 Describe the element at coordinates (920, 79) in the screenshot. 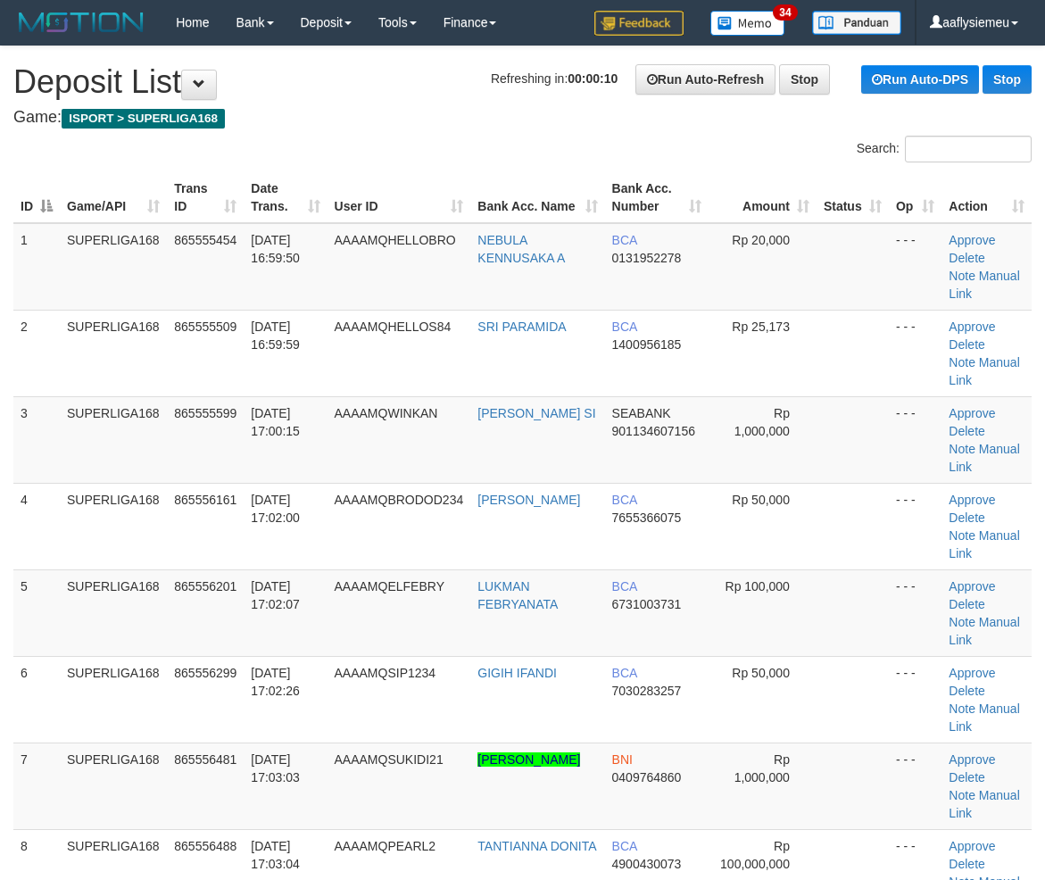

I see `a: Run Auto-DPS` at that location.